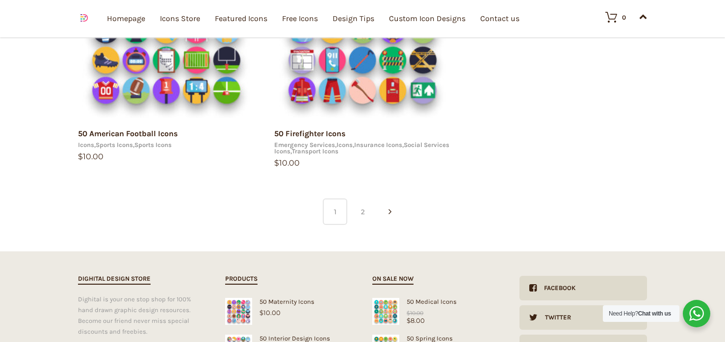  What do you see at coordinates (436, 302) in the screenshot?
I see `div: 50 Medical Icons` at bounding box center [436, 302].